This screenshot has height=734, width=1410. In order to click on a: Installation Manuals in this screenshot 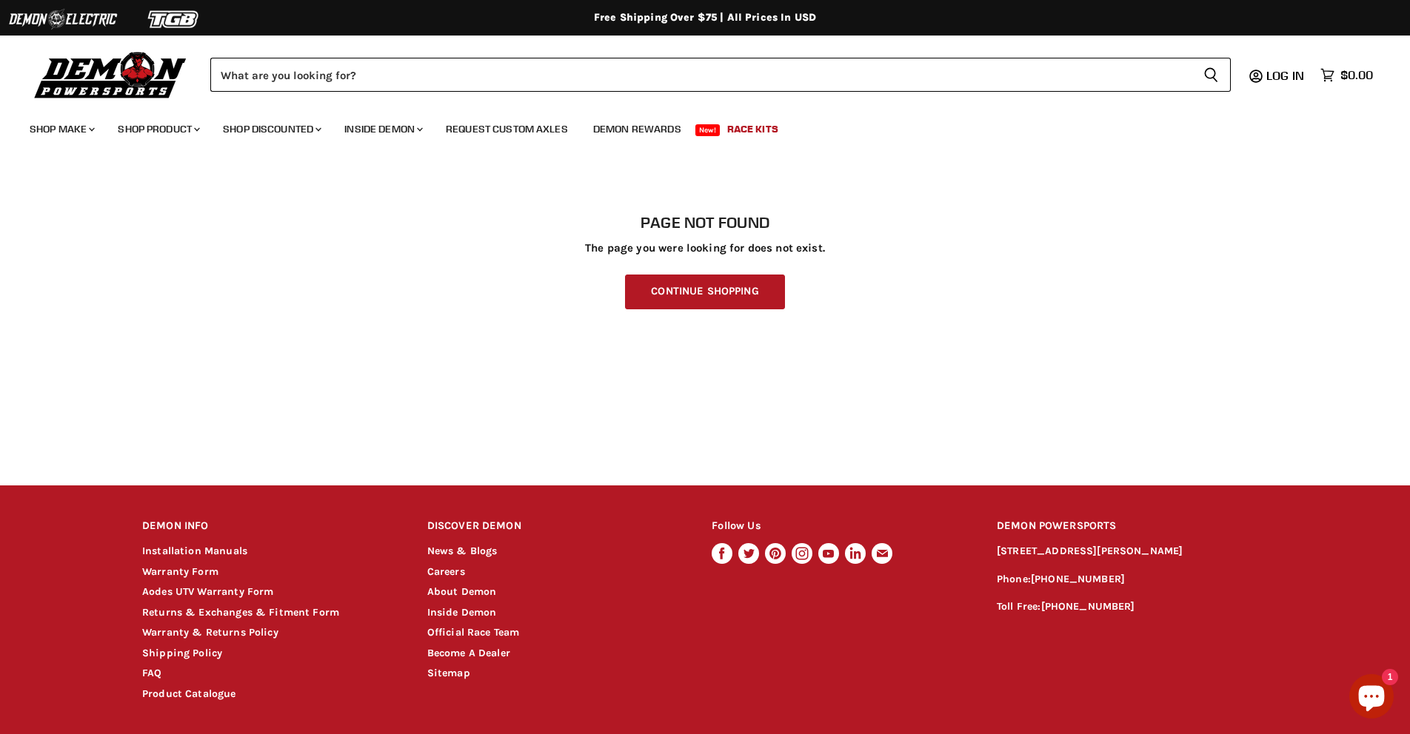, I will do `click(195, 551)`.